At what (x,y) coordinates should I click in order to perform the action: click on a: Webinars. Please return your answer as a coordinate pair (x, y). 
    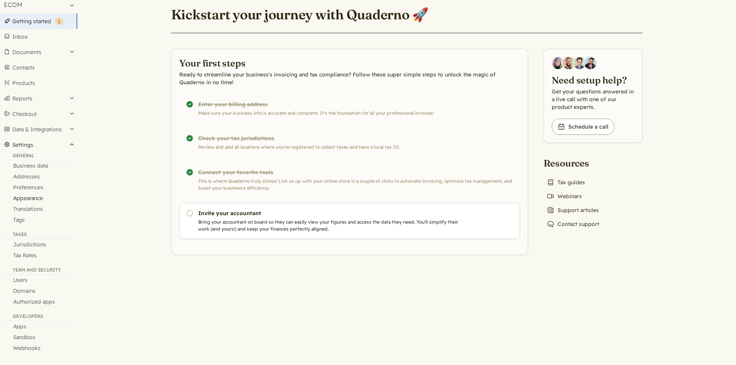
    Looking at the image, I should click on (564, 196).